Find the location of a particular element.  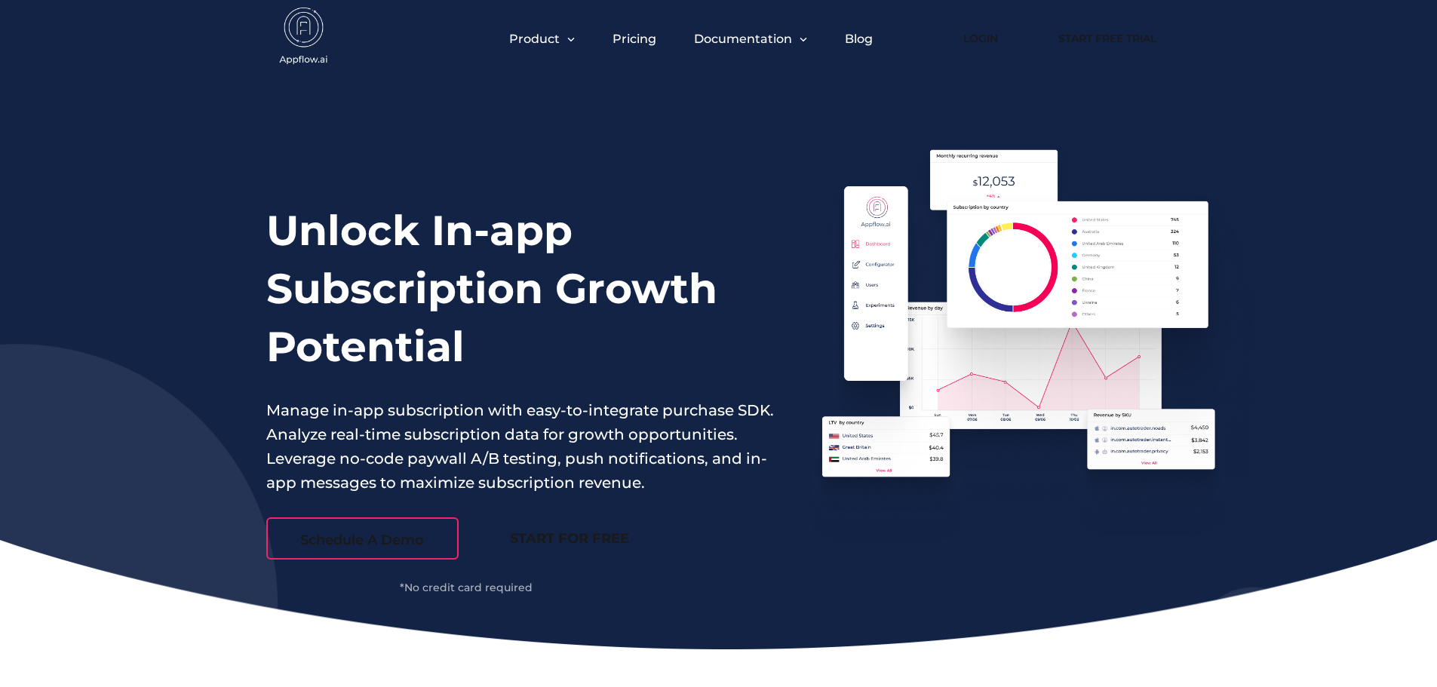

a: Schedule A Demo is located at coordinates (362, 539).